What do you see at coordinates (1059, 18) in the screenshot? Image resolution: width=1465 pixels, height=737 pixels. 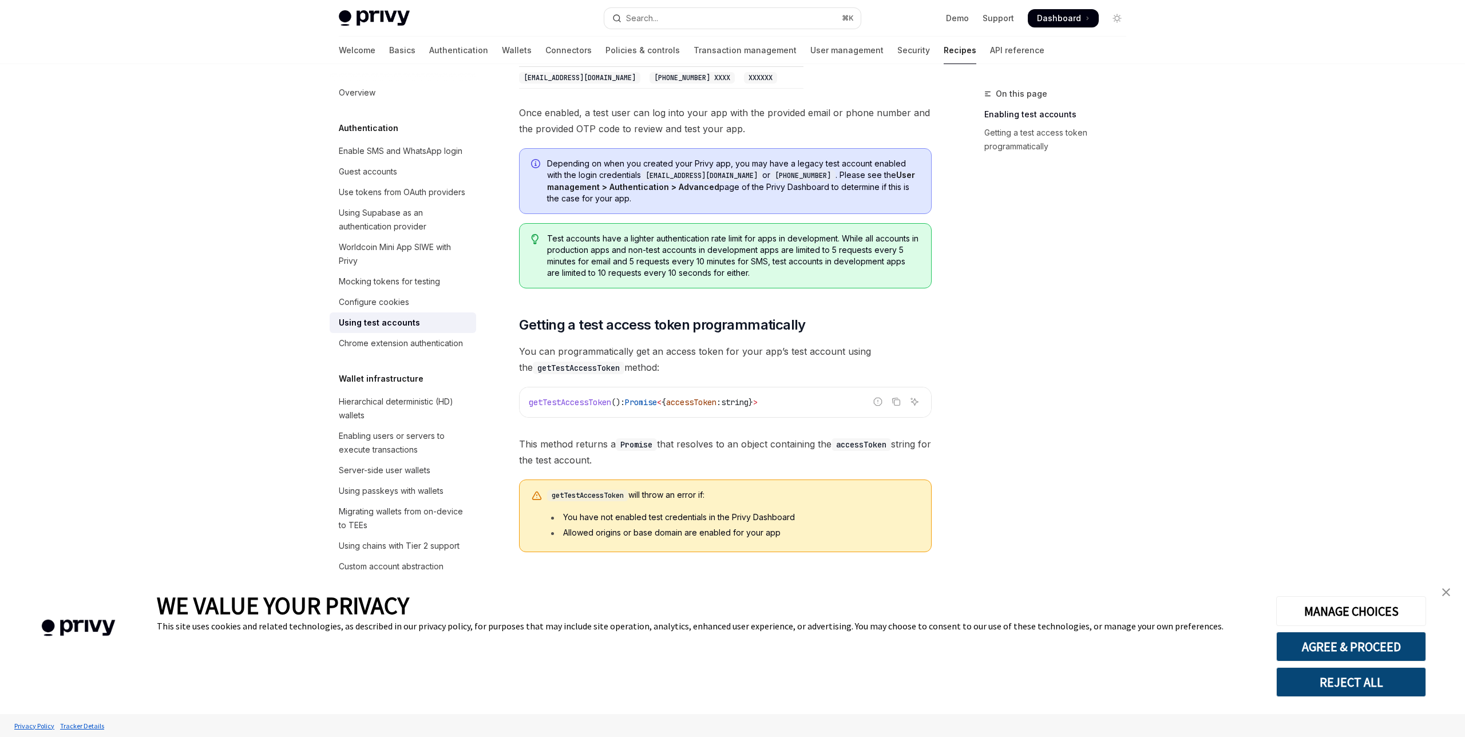 I see `span: Dashboard` at bounding box center [1059, 18].